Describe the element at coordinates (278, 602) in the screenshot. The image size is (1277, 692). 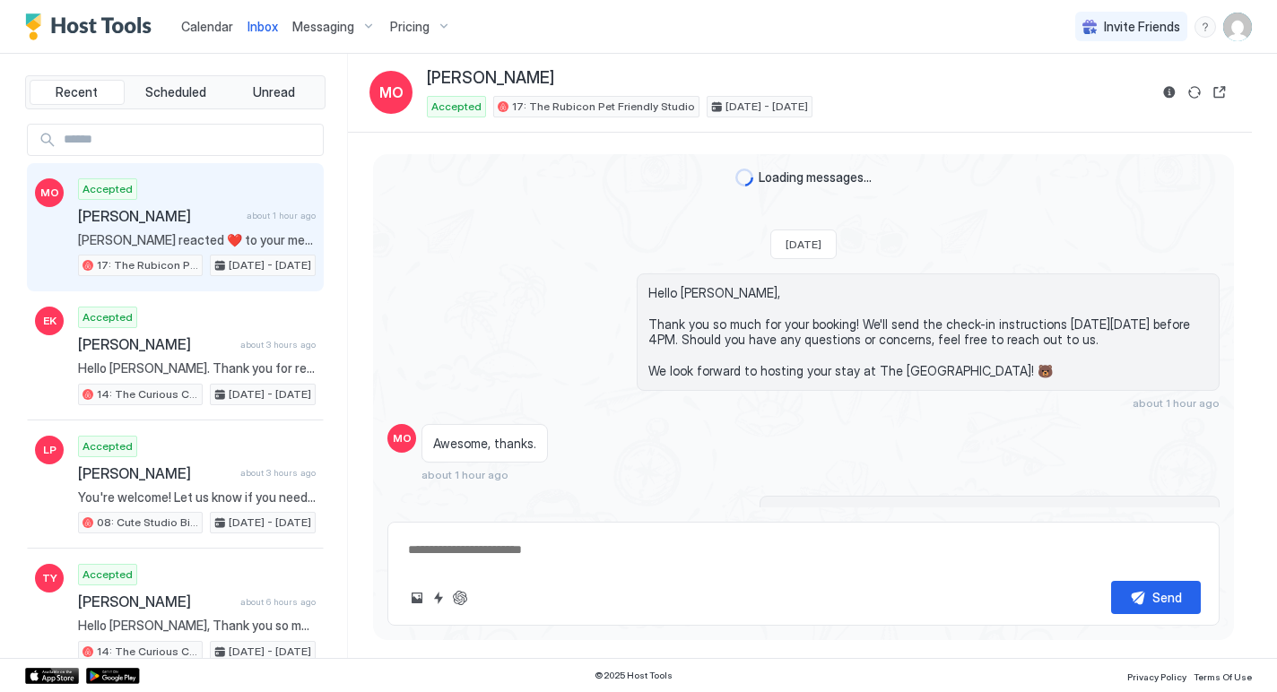
I see `span: about 6 hours ago` at that location.